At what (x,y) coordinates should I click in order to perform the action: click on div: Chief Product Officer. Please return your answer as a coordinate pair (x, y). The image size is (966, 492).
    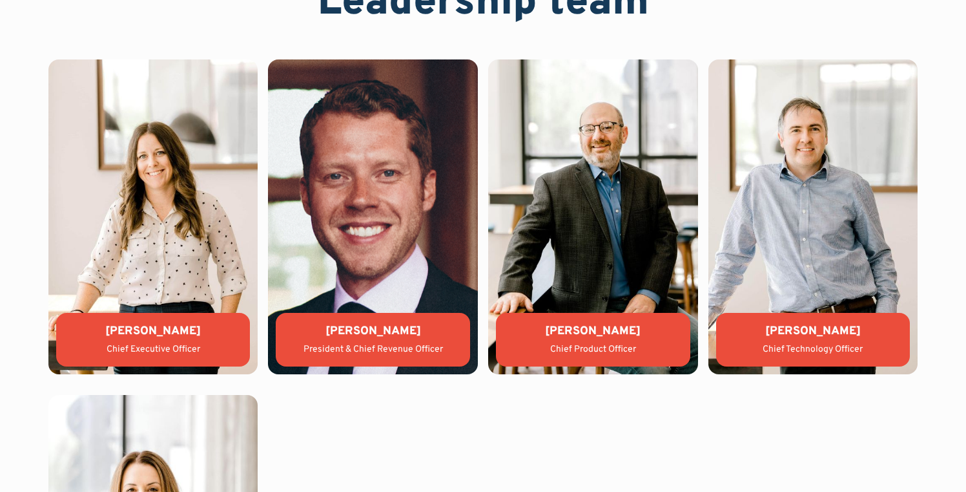
    Looking at the image, I should click on (593, 350).